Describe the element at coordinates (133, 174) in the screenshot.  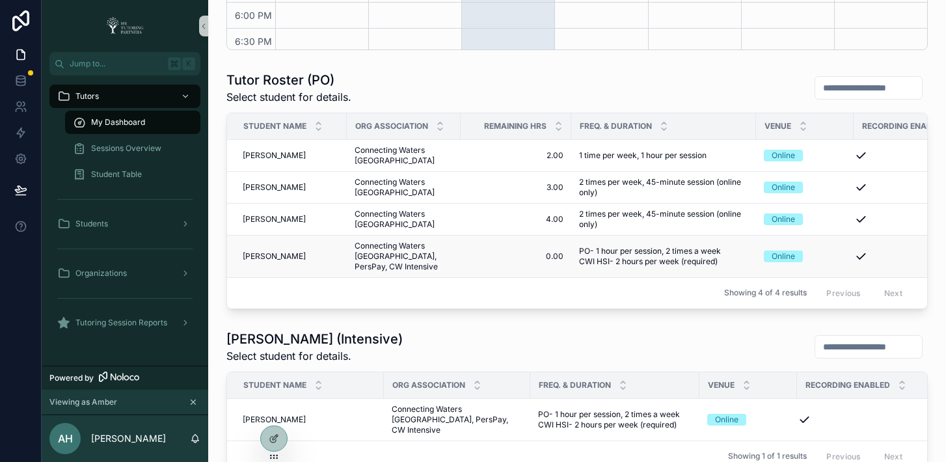
I see `a: Student Table` at that location.